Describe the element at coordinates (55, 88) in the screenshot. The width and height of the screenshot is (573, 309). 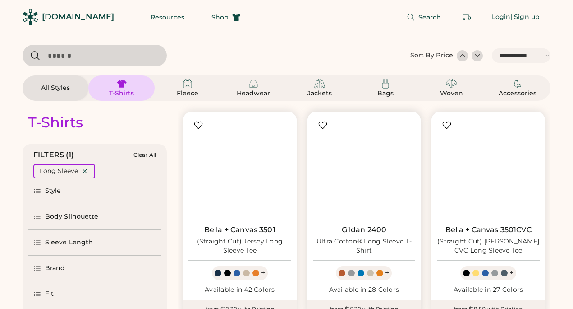
I see `div: All Styles` at that location.